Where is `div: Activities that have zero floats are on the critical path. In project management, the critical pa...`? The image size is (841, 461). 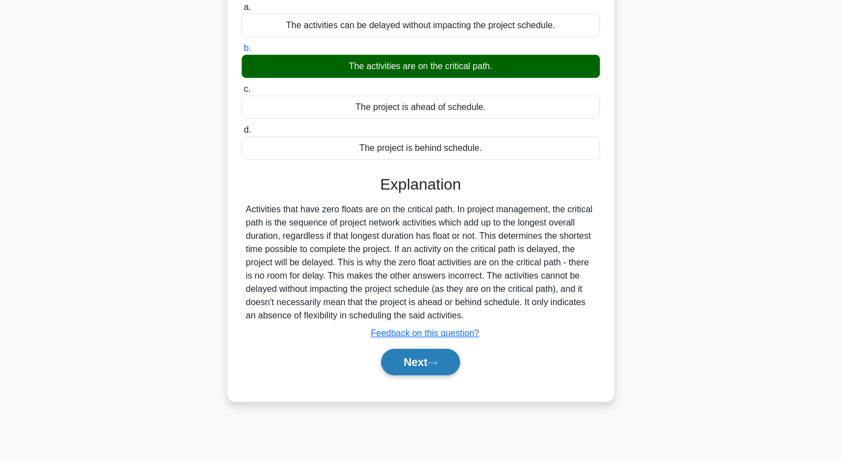 div: Activities that have zero floats are on the critical path. In project management, the critical pa... is located at coordinates (421, 263).